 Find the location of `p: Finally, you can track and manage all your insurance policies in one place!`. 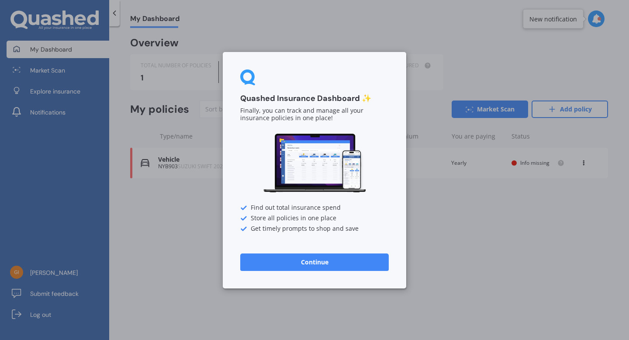

p: Finally, you can track and manage all your insurance policies in one place! is located at coordinates (315, 114).